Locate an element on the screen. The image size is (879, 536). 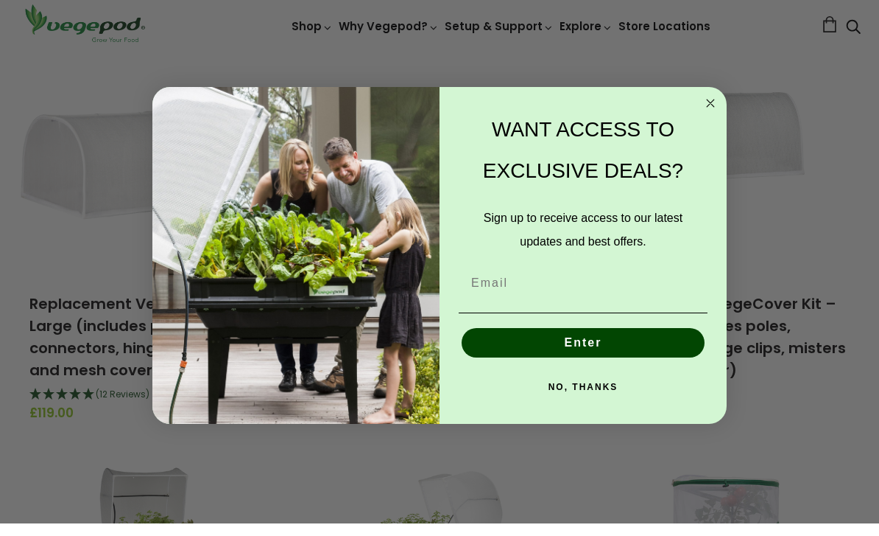
span: WANT ACCESS TO EXCLUSIVE DEALS? is located at coordinates (583, 162).